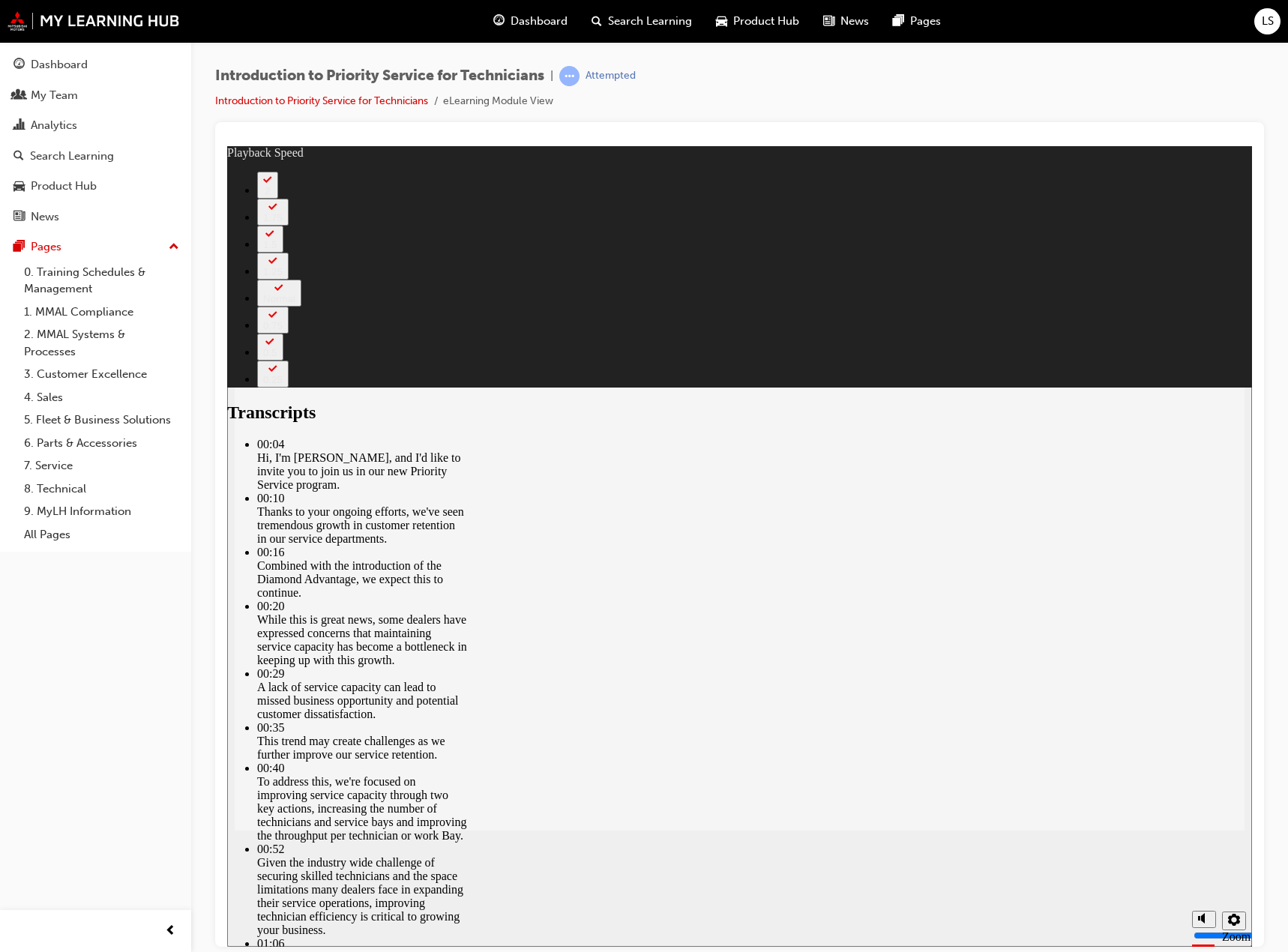 The width and height of the screenshot is (1288, 952). What do you see at coordinates (101, 342) in the screenshot?
I see `a: 2. MMAL Systems & Processes` at bounding box center [101, 342].